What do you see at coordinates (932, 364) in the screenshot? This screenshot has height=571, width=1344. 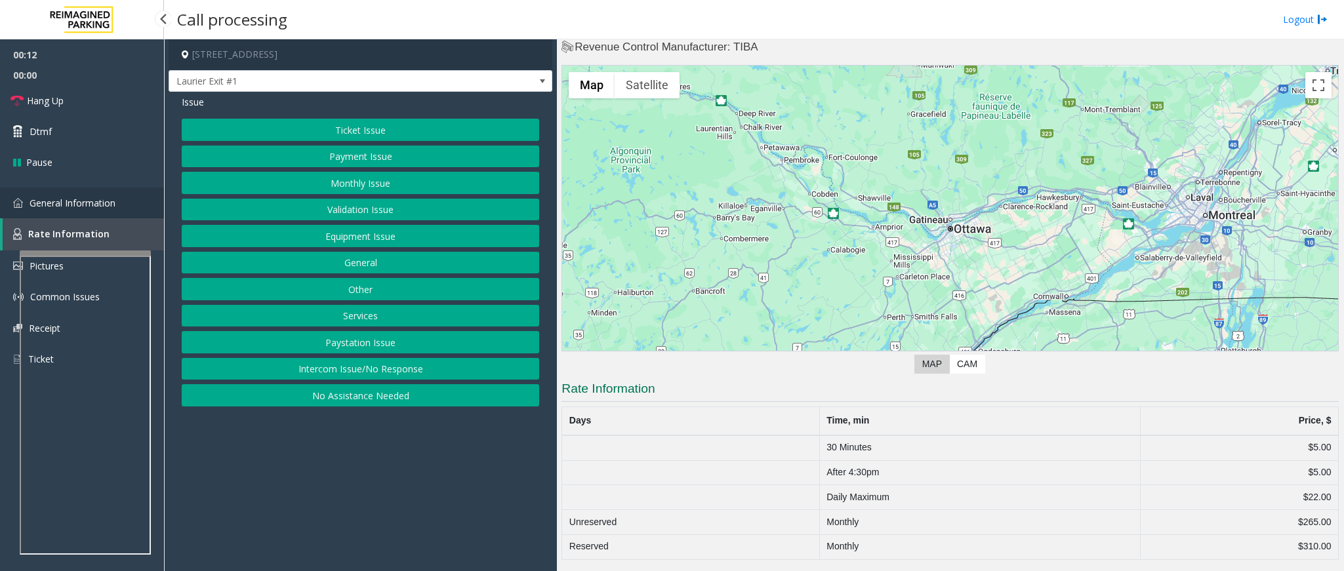 I see `label: Map` at bounding box center [932, 364].